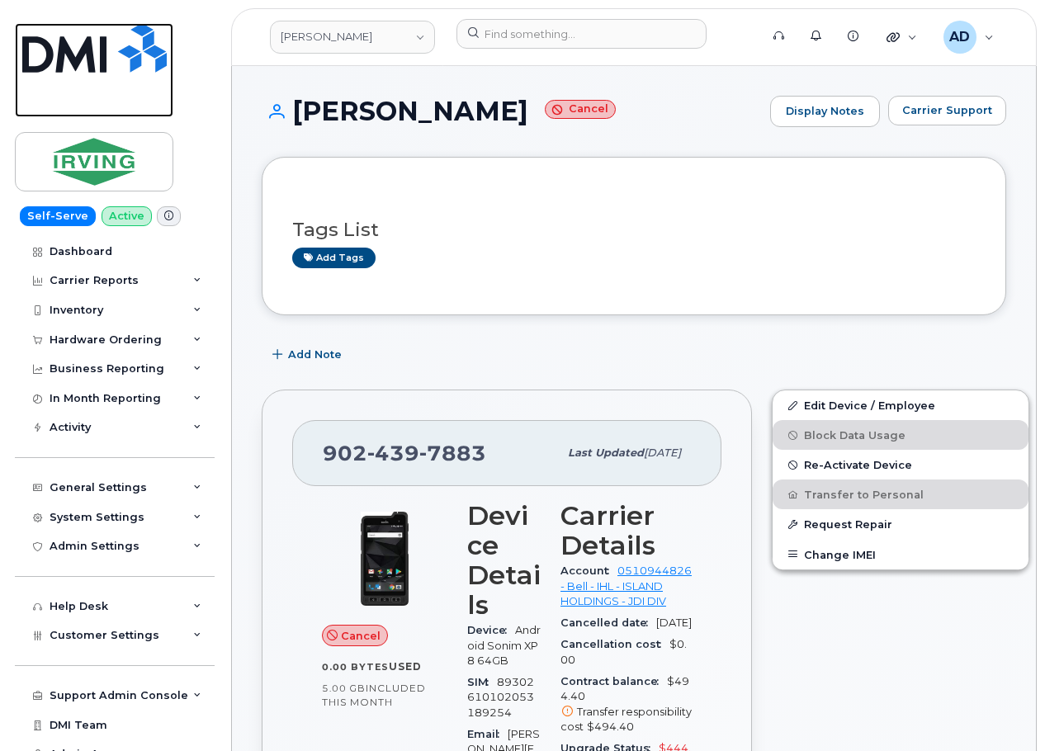 The image size is (1045, 751). Describe the element at coordinates (623, 651) in the screenshot. I see `span: $0.00` at that location.